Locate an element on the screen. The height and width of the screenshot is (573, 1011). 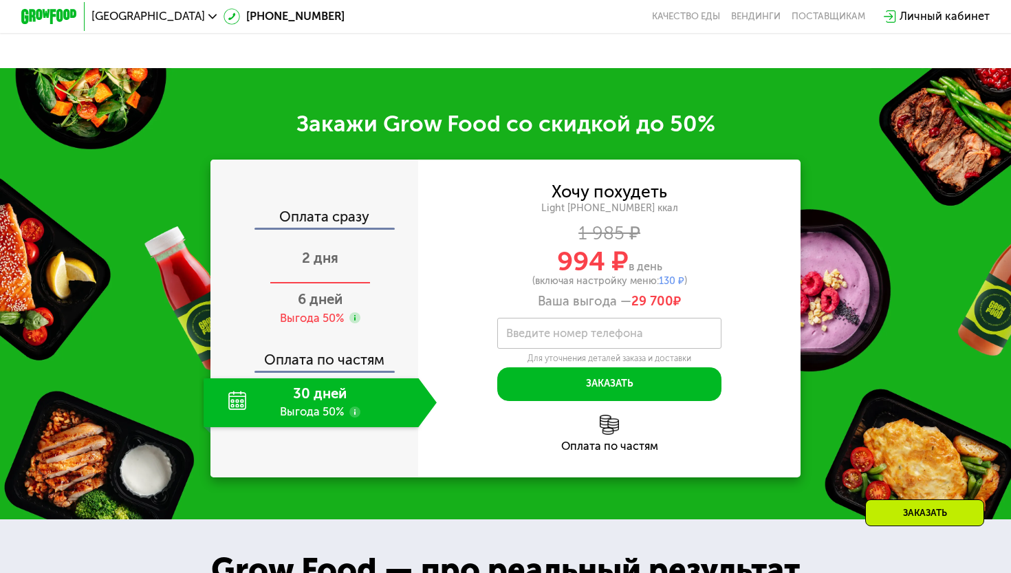
div: Заказать is located at coordinates (924, 512).